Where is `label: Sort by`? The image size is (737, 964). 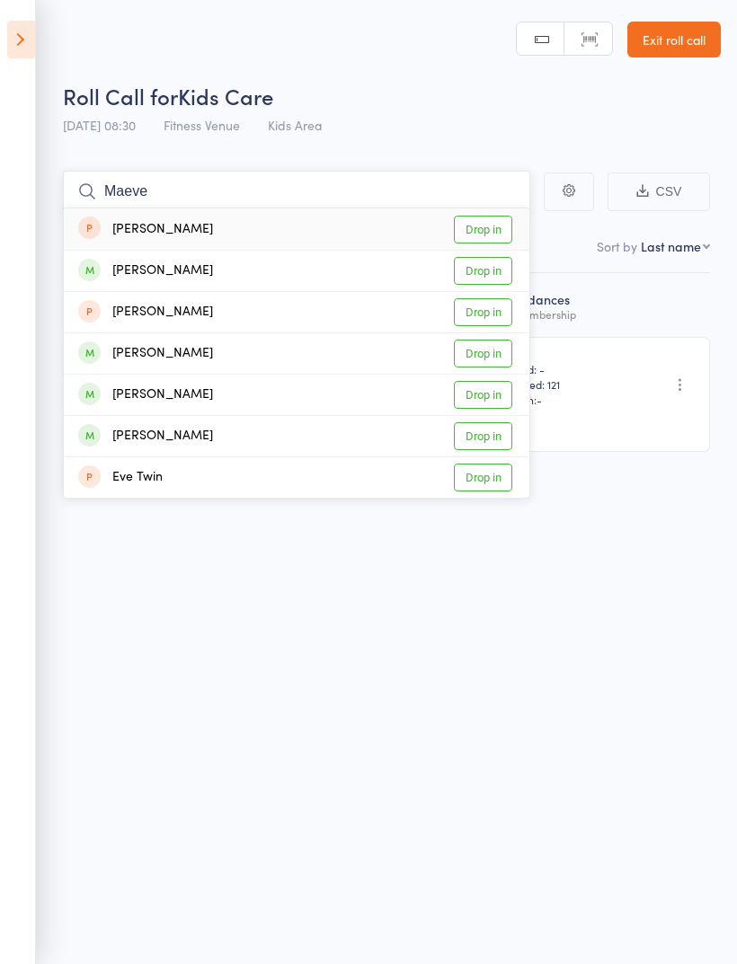
label: Sort by is located at coordinates (617, 246).